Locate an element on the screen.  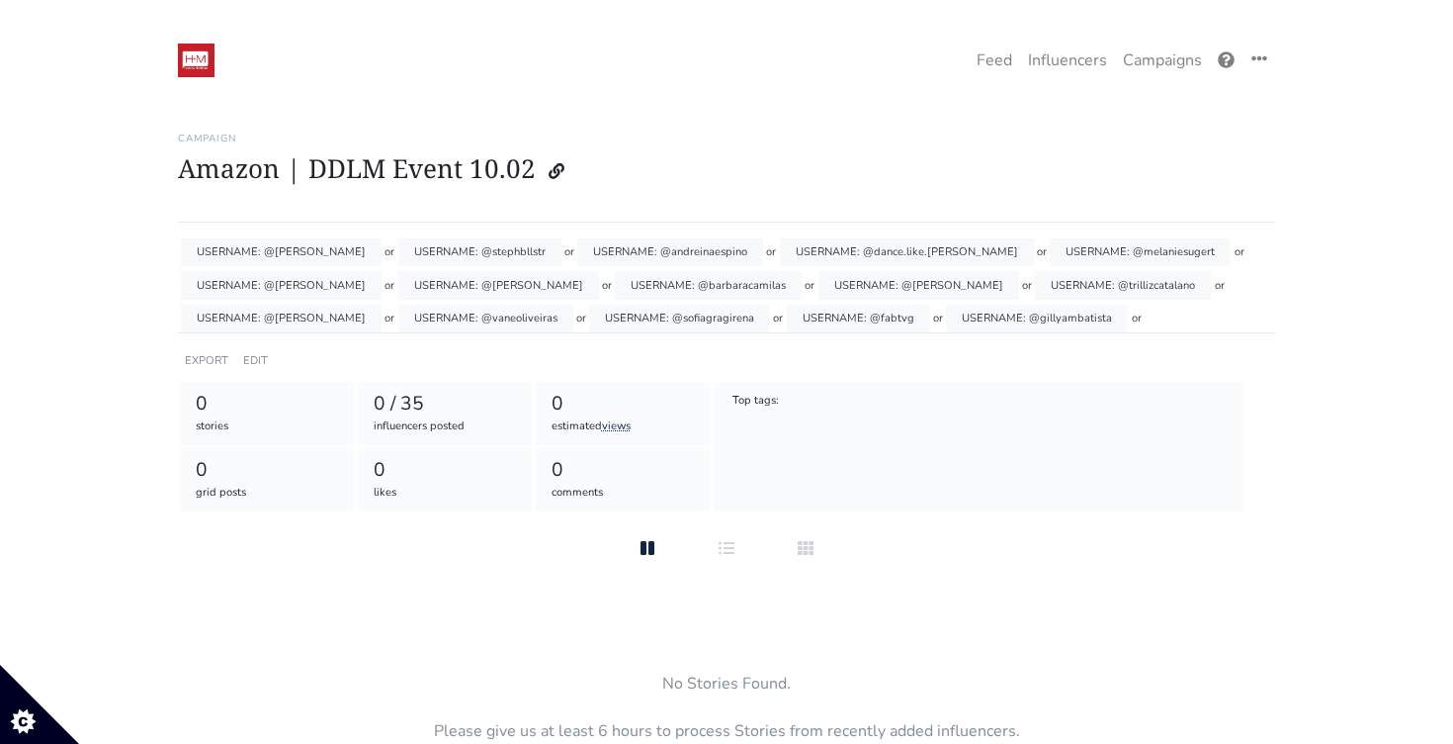
div: USERNAME: @melaniesugert is located at coordinates (1140, 252).